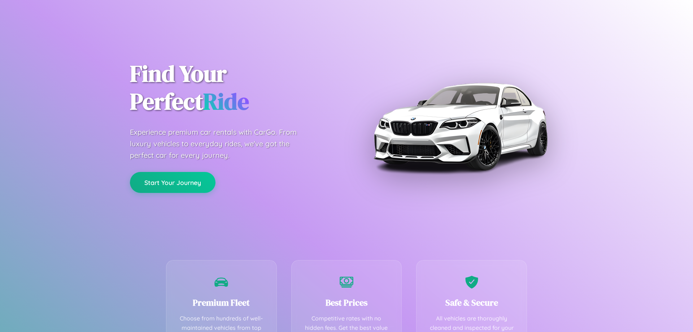 Image resolution: width=693 pixels, height=332 pixels. Describe the element at coordinates (346, 302) in the screenshot. I see `h3: Best Prices` at that location.